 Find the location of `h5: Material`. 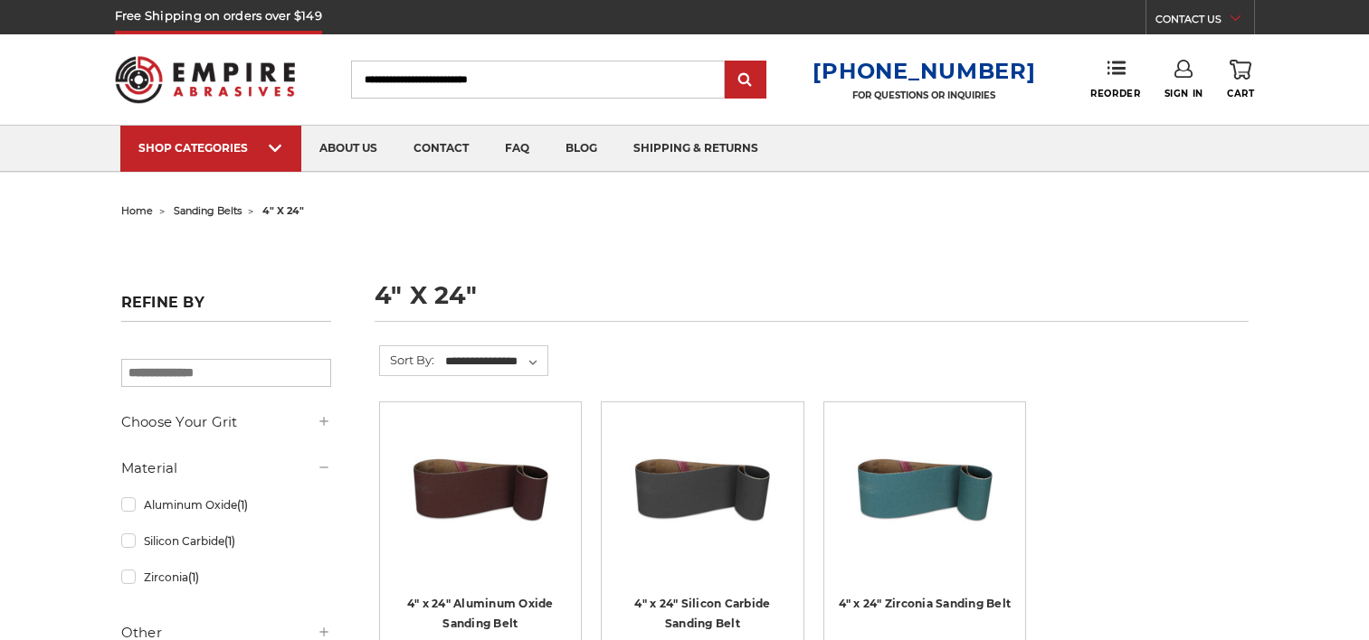

h5: Material is located at coordinates (226, 469).